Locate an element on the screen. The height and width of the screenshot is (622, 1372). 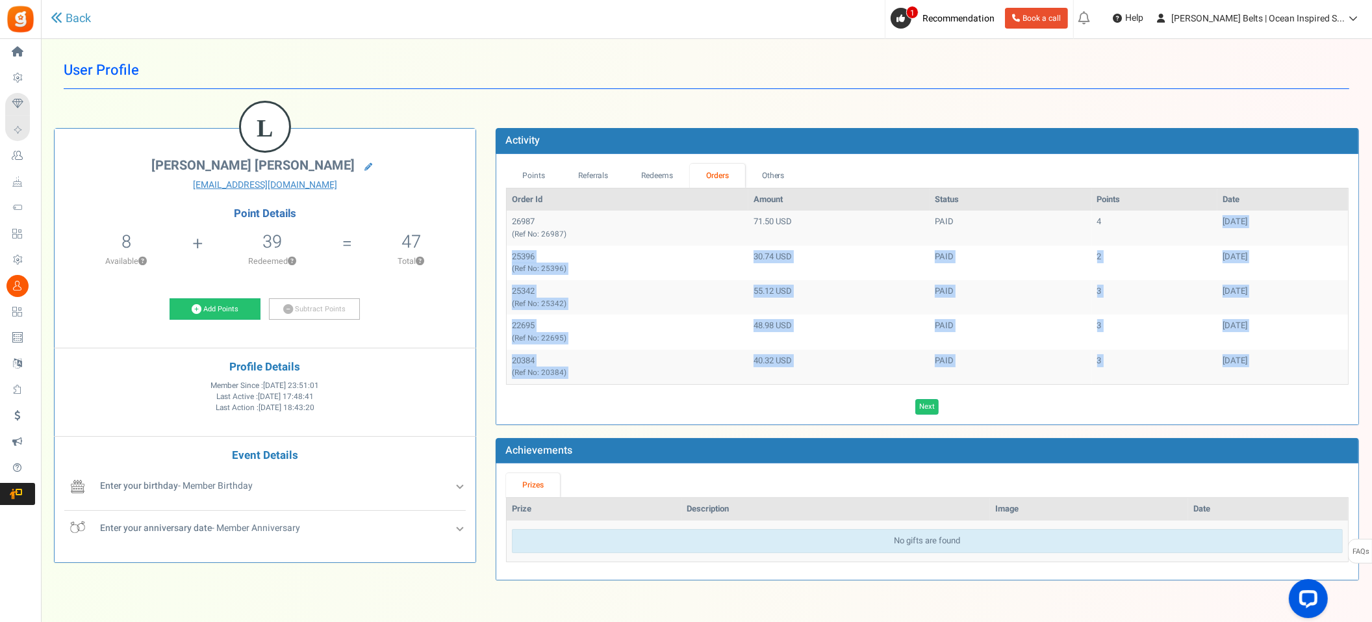
td: 55.12 USD is located at coordinates (839, 297).